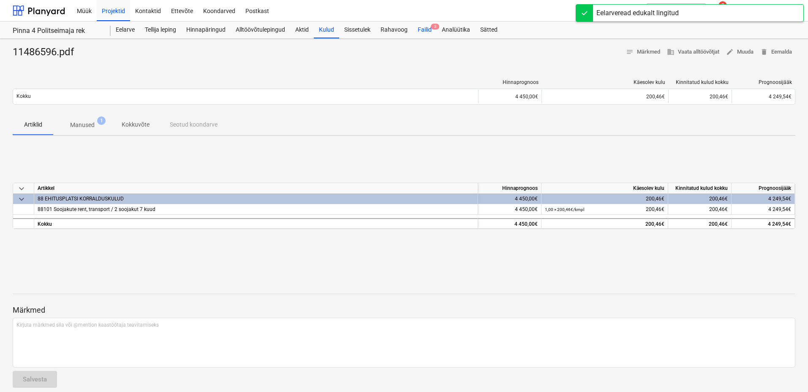 This screenshot has height=392, width=808. Describe the element at coordinates (302, 30) in the screenshot. I see `div: Aktid` at that location.